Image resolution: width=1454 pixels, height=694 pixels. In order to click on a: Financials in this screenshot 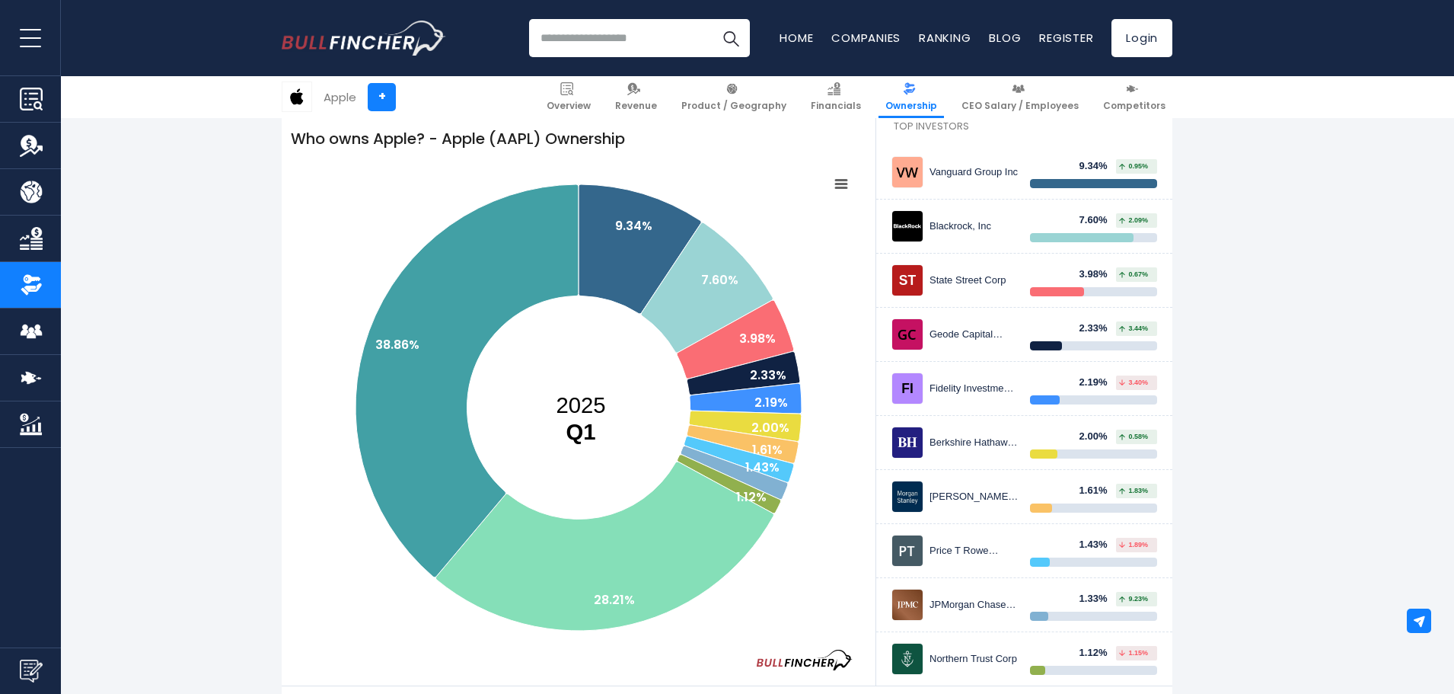, I will do `click(836, 97)`.